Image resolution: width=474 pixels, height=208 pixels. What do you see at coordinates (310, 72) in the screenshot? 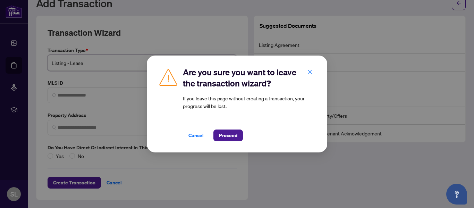
I see `span: close` at bounding box center [310, 72].